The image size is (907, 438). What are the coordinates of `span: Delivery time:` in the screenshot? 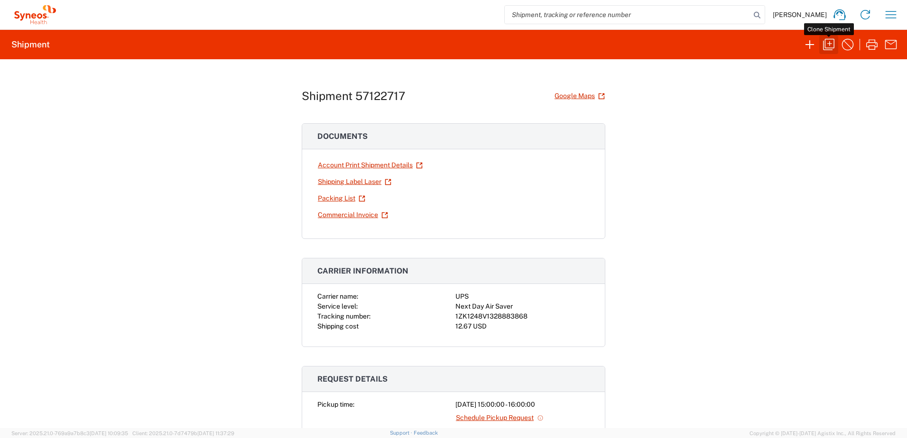 It's located at (338, 431).